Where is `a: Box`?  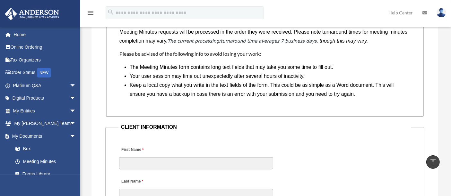
a: Box is located at coordinates (47, 149).